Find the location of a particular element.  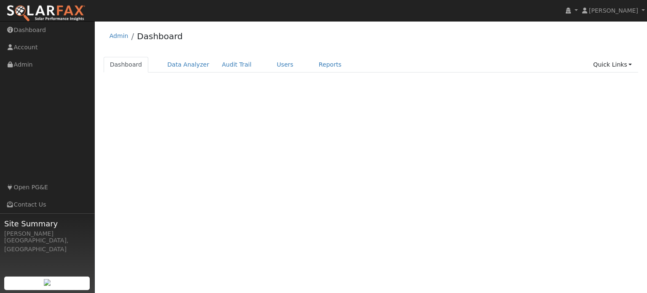

a: Data Analyzer is located at coordinates (188, 64).